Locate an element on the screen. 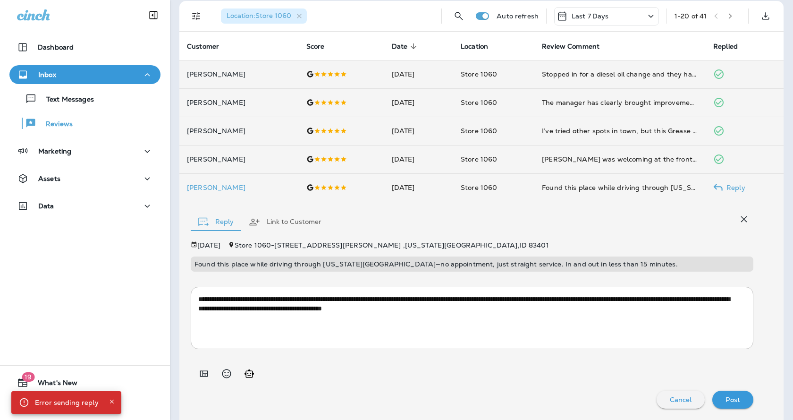 This screenshot has width=793, height=420. button: Generate AI response is located at coordinates (249, 374).